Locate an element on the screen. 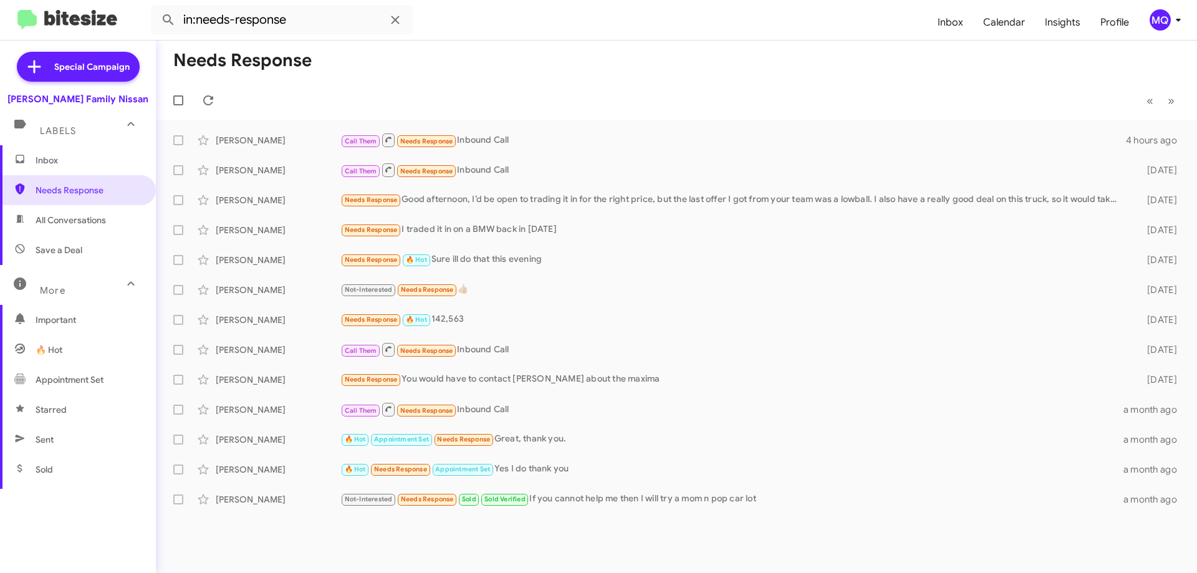  span: Insights is located at coordinates (1062, 22).